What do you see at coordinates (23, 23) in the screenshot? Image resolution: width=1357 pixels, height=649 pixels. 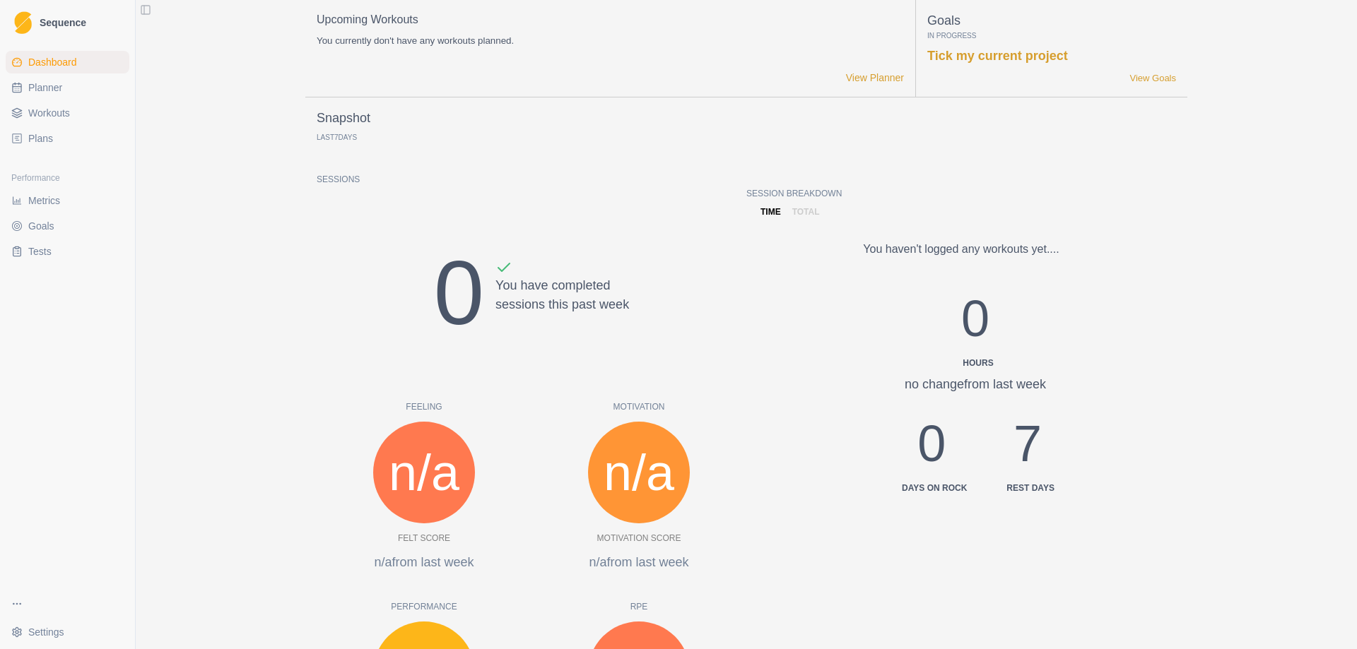 I see `img: Logo` at bounding box center [23, 23].